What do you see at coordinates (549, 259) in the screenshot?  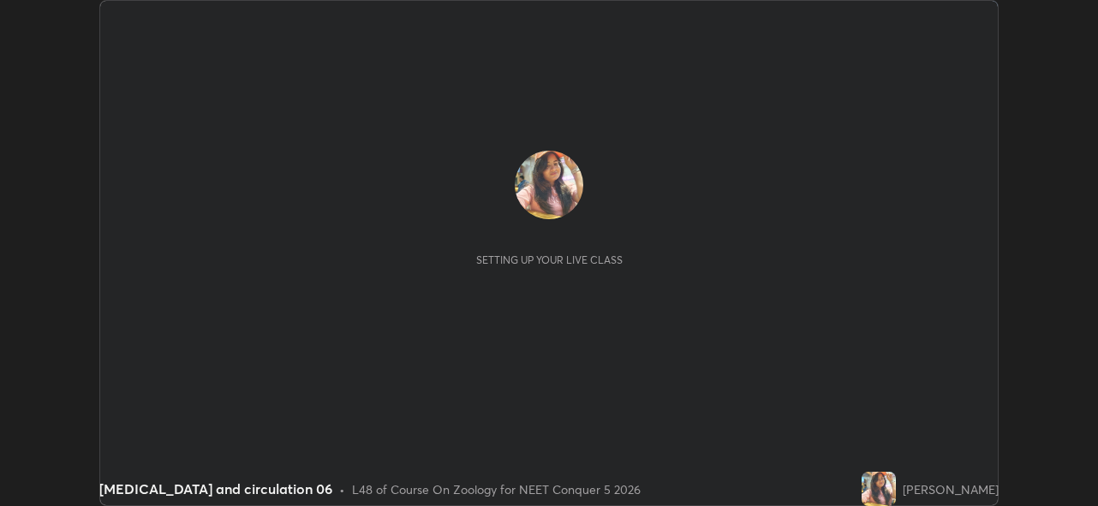 I see `div: Setting up your live class` at bounding box center [549, 259].